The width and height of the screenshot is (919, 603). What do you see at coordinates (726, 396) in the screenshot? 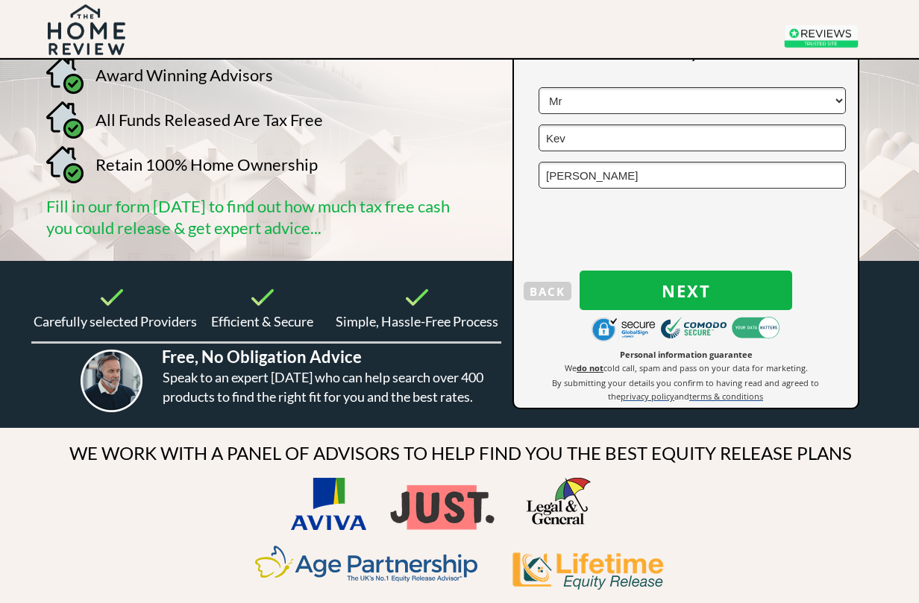
I see `a: terms & conditions` at bounding box center [726, 396].